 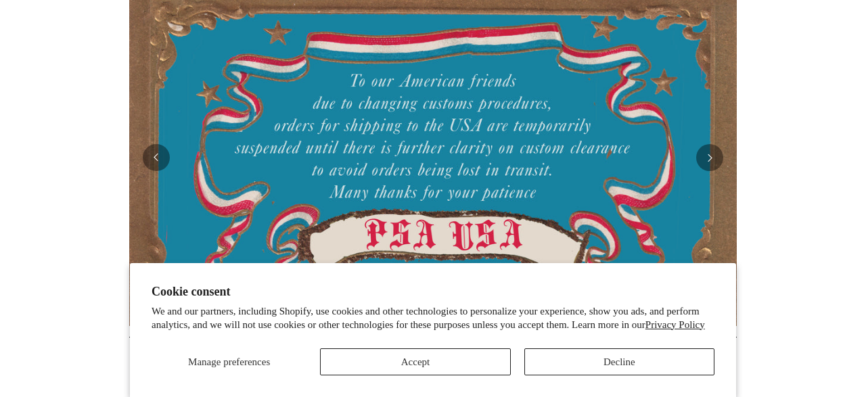 I want to click on p: We and our partners, including Shopify, use cookies and other technologies to personalize your ex..., so click(x=433, y=318).